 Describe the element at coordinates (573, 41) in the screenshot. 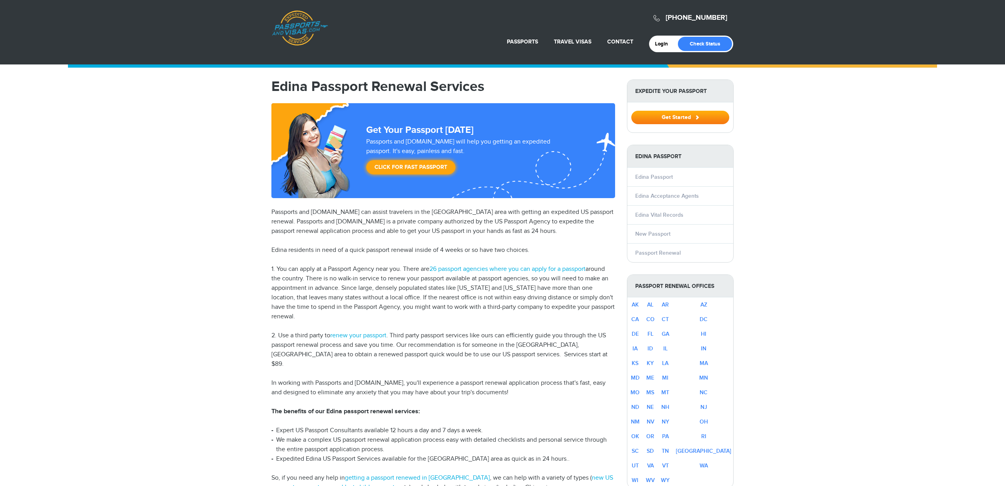

I see `a: Travel Visas` at that location.